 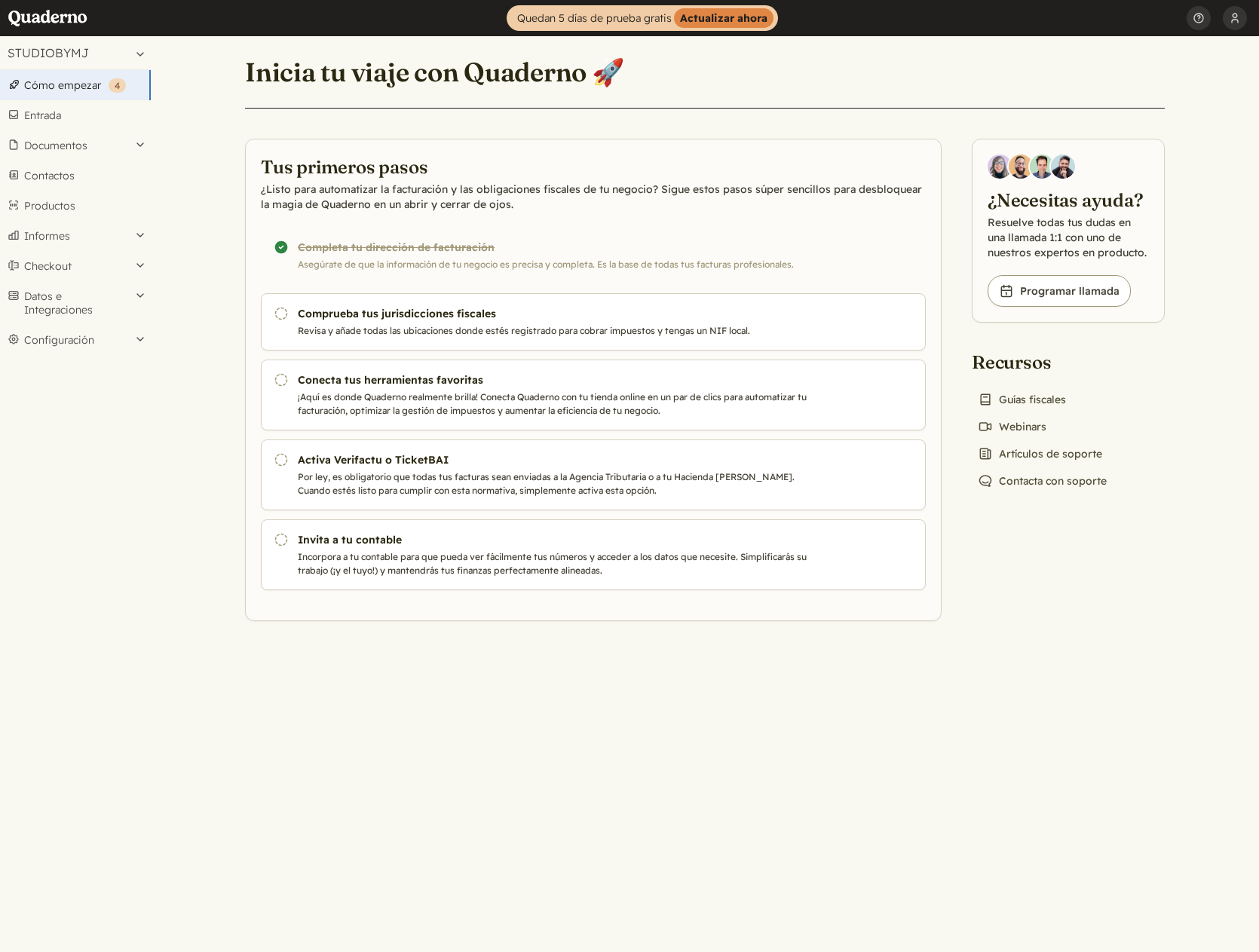 What do you see at coordinates (554, 313) in the screenshot?
I see `h3: Comprueba tus jurisdicciones fiscales` at bounding box center [554, 313].